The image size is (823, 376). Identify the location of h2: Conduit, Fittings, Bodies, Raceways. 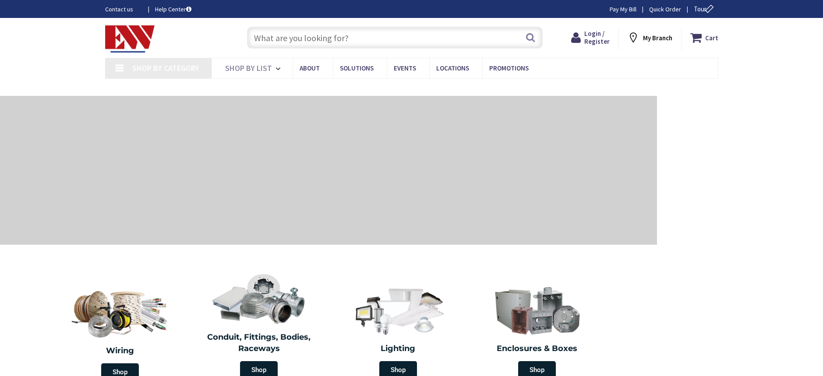
(259, 343).